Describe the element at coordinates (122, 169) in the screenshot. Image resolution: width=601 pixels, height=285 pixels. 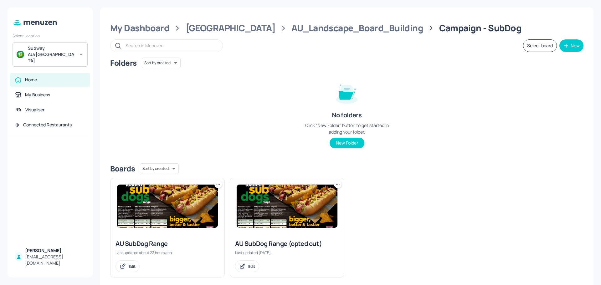
I see `div: Boards` at that location.